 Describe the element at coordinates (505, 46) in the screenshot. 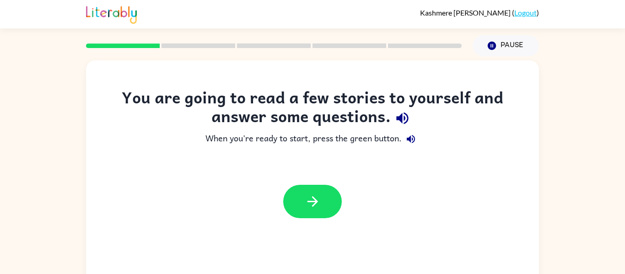

I see `button: Pause` at that location.